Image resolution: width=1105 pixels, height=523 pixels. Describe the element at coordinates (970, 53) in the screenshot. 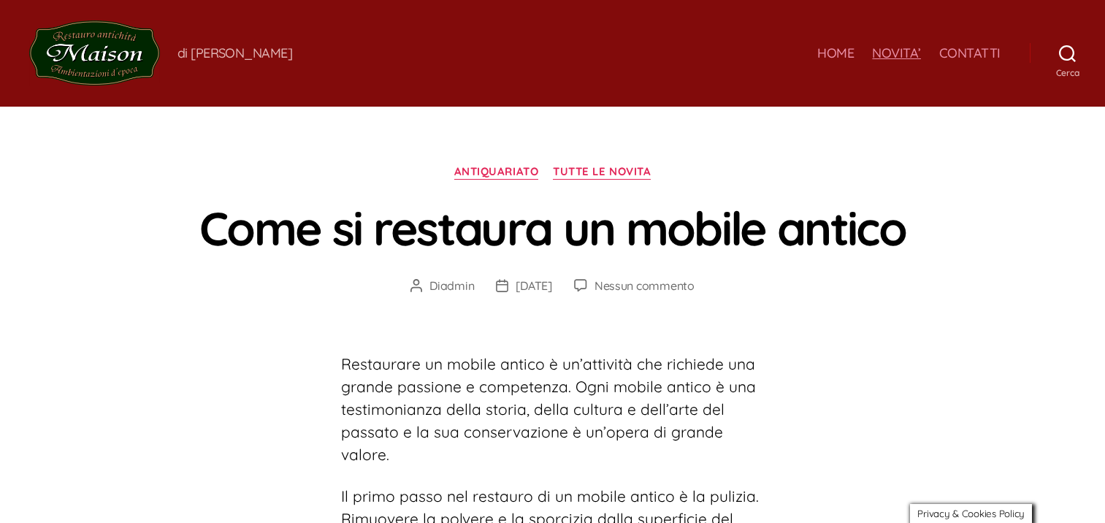

I see `a: CONTATTI` at that location.